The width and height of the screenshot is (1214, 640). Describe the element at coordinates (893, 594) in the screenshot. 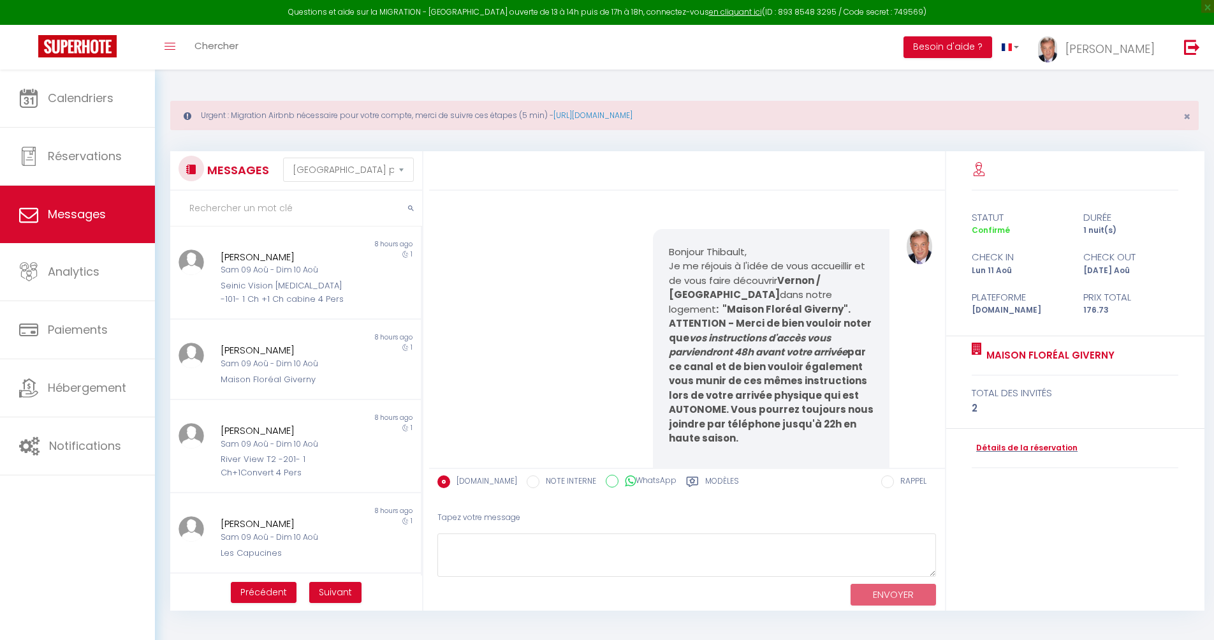

I see `button: ENVOYER` at that location.